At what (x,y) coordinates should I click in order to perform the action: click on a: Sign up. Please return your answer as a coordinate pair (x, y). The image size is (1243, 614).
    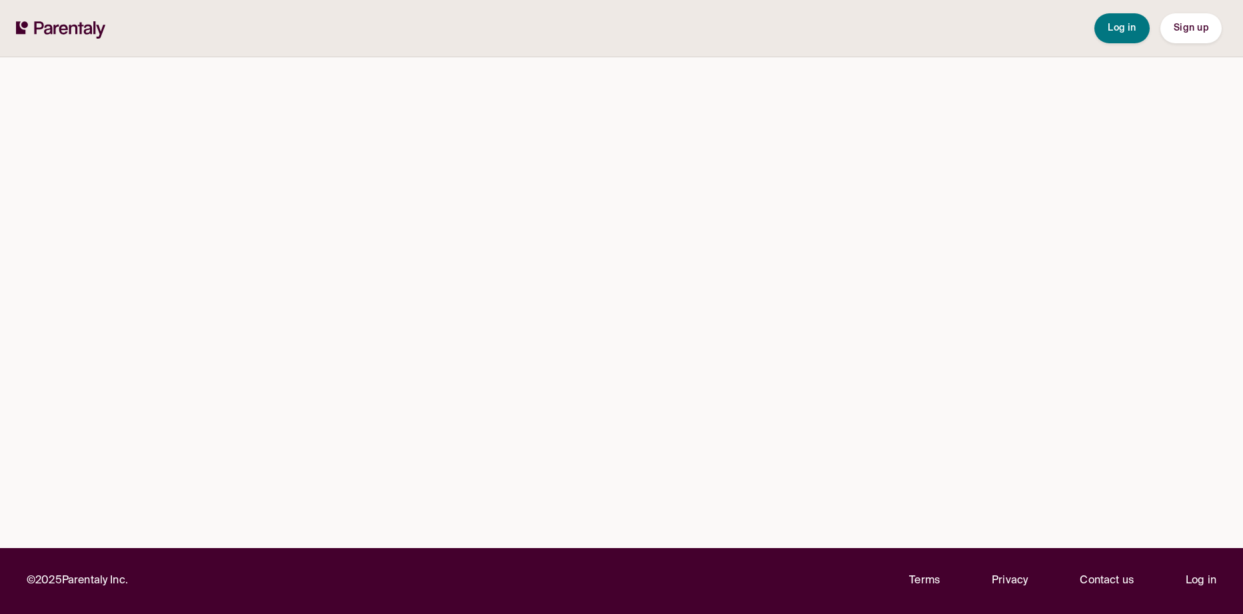
    Looking at the image, I should click on (1191, 28).